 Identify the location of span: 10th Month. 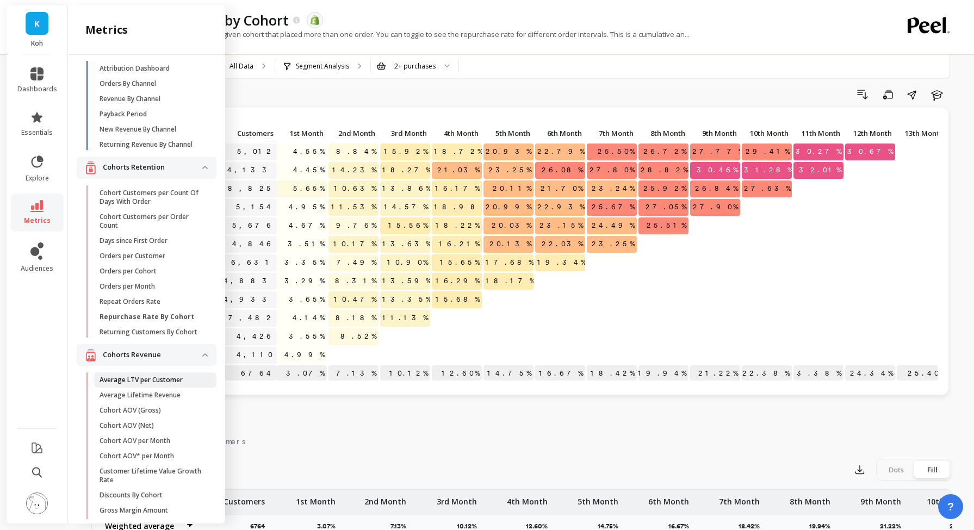
(766, 133).